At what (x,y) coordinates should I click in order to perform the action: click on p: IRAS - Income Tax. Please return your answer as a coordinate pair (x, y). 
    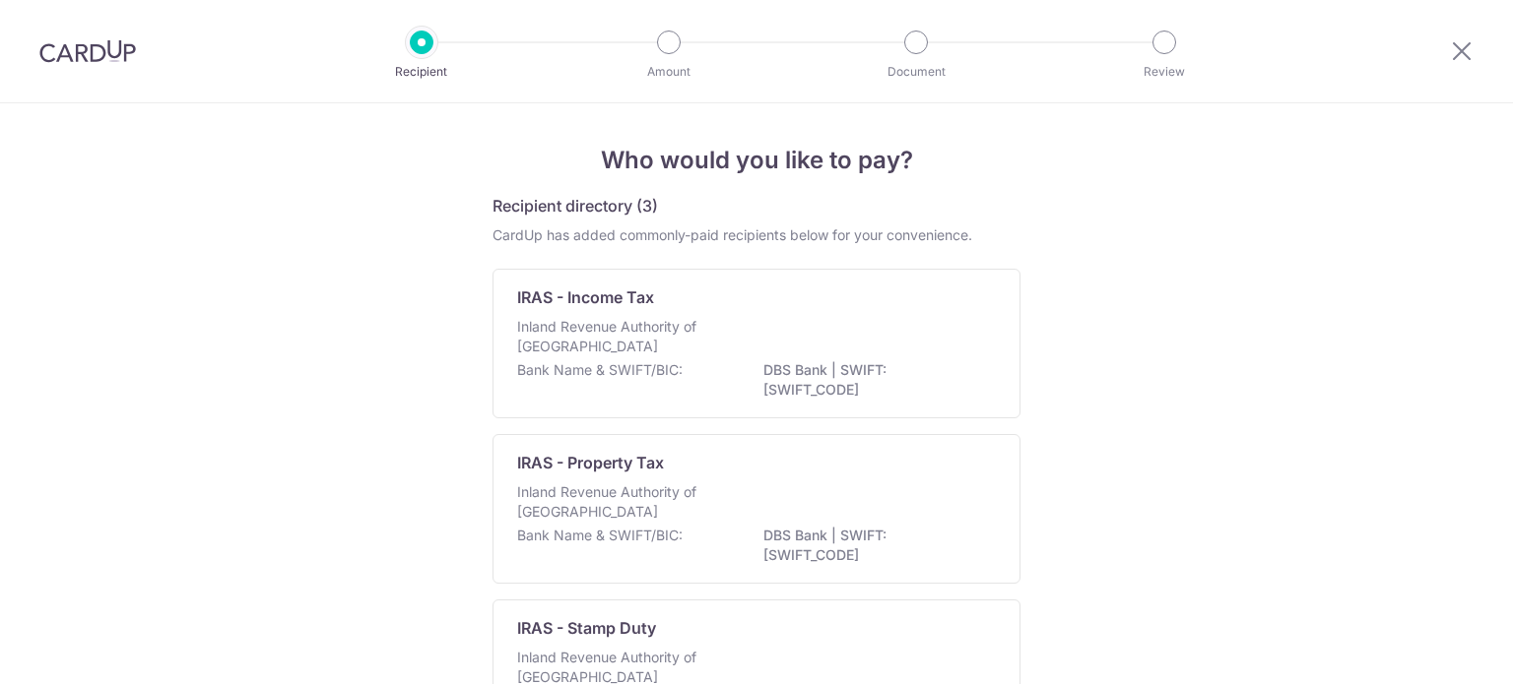
    Looking at the image, I should click on (585, 297).